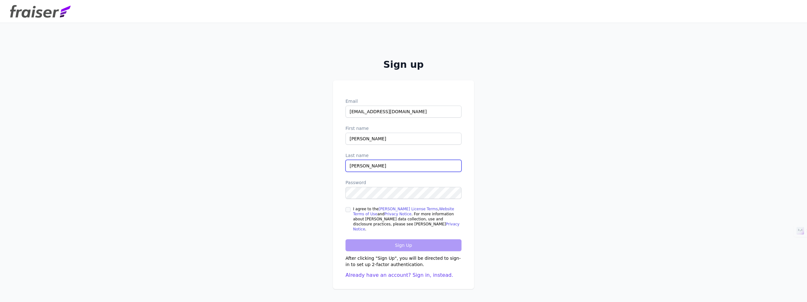 This screenshot has height=302, width=807. Describe the element at coordinates (404, 101) in the screenshot. I see `label: Email` at that location.